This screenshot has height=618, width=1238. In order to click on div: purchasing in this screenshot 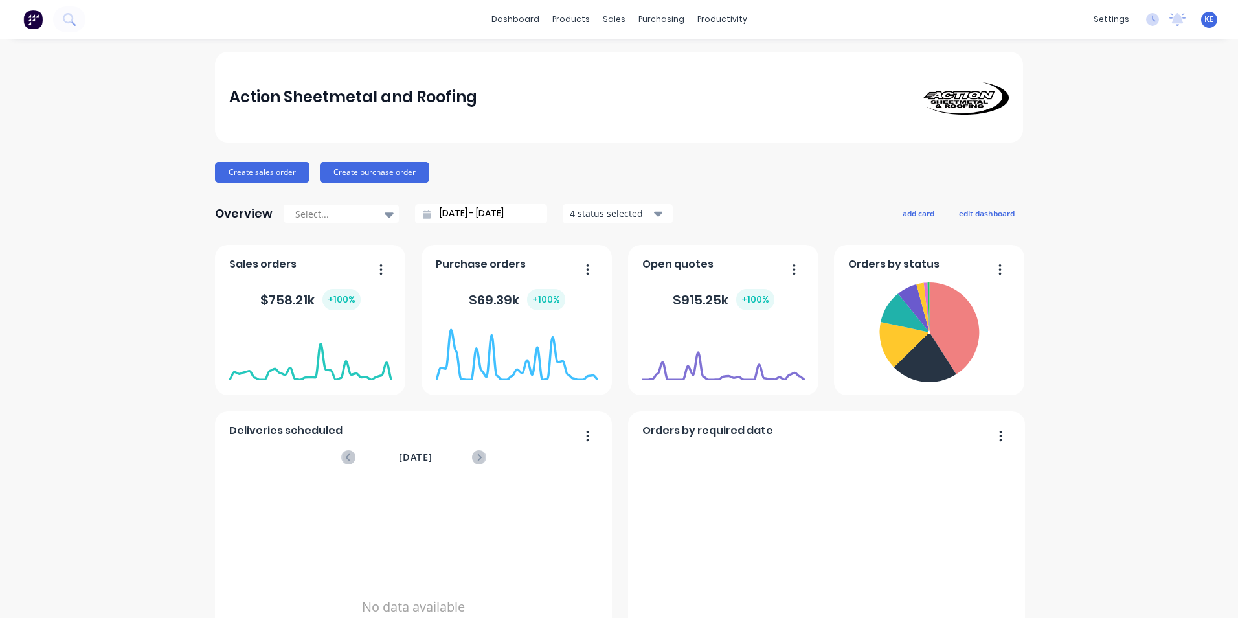, I will do `click(661, 19)`.